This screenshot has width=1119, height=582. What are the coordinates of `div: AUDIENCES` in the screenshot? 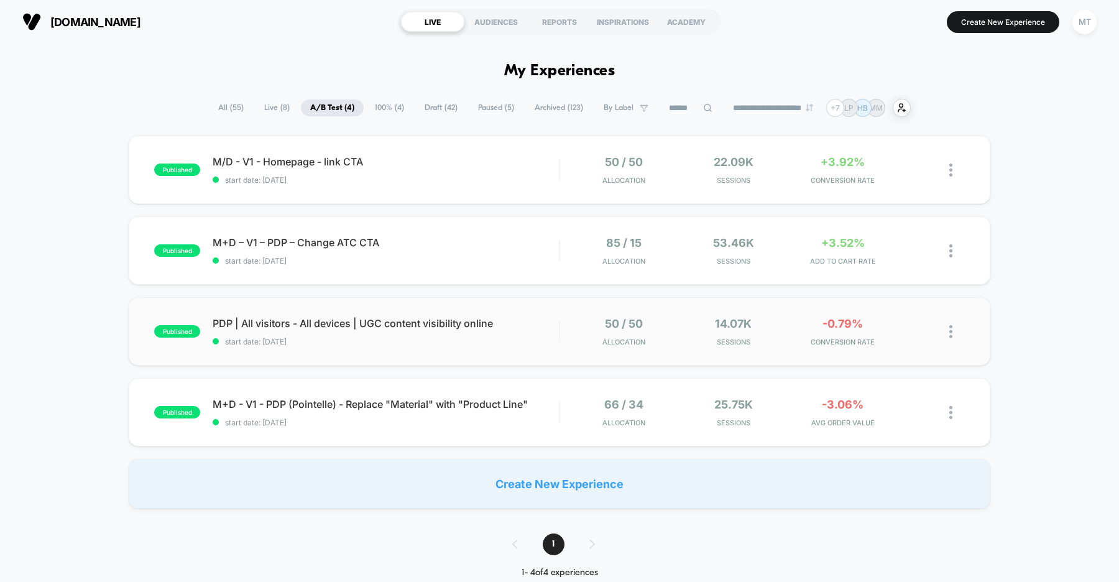 It's located at (496, 22).